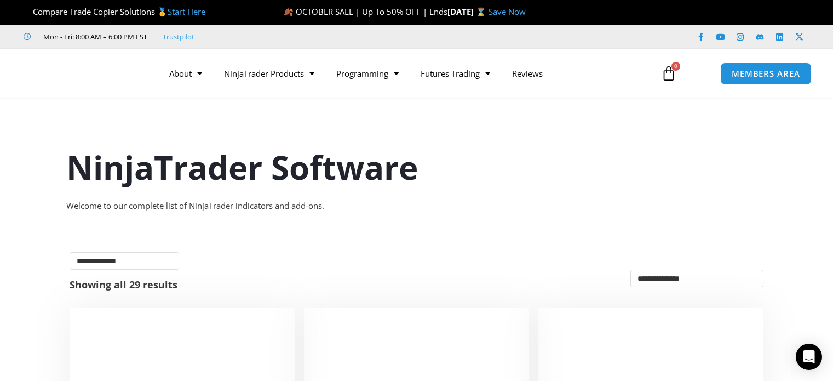 This screenshot has width=833, height=381. What do you see at coordinates (404, 73) in the screenshot?
I see `nav: Menu` at bounding box center [404, 73].